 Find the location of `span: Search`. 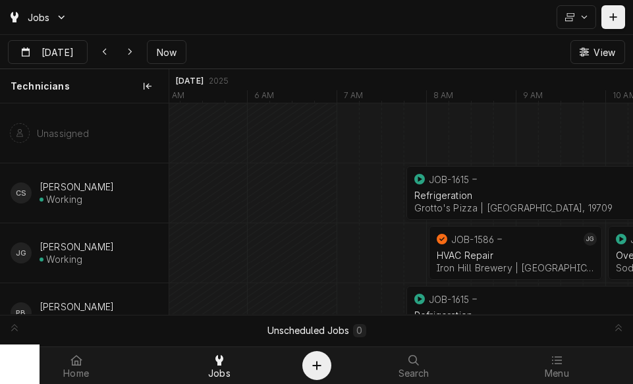

span: Search is located at coordinates (414, 374).